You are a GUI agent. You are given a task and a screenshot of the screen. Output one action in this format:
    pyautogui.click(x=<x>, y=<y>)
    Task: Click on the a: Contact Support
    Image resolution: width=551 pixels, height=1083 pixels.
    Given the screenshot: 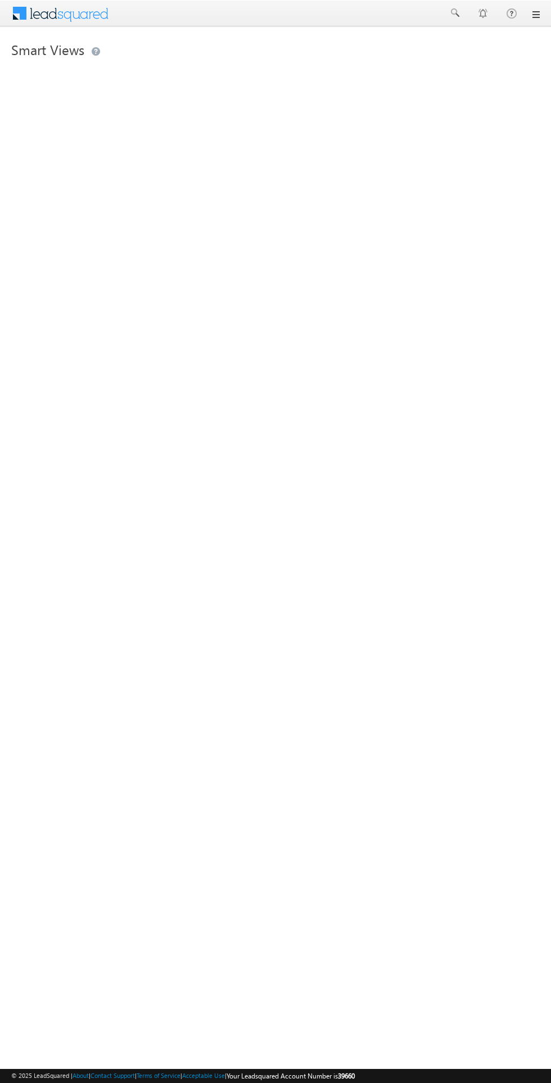 What is the action you would take?
    pyautogui.click(x=112, y=1075)
    